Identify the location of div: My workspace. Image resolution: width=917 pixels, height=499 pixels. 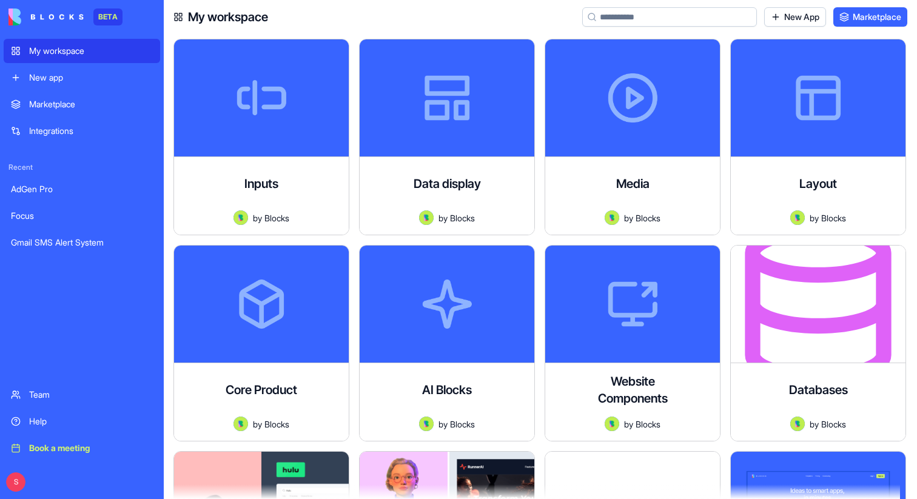
(91, 51).